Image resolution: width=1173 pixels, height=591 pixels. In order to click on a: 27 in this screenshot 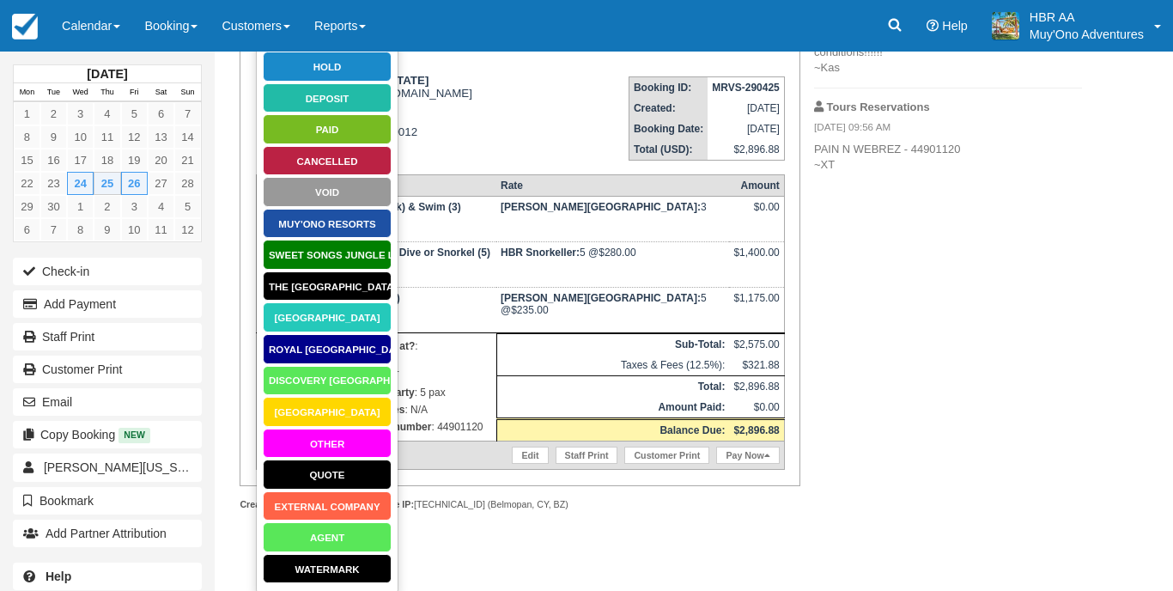, I will do `click(161, 183)`.